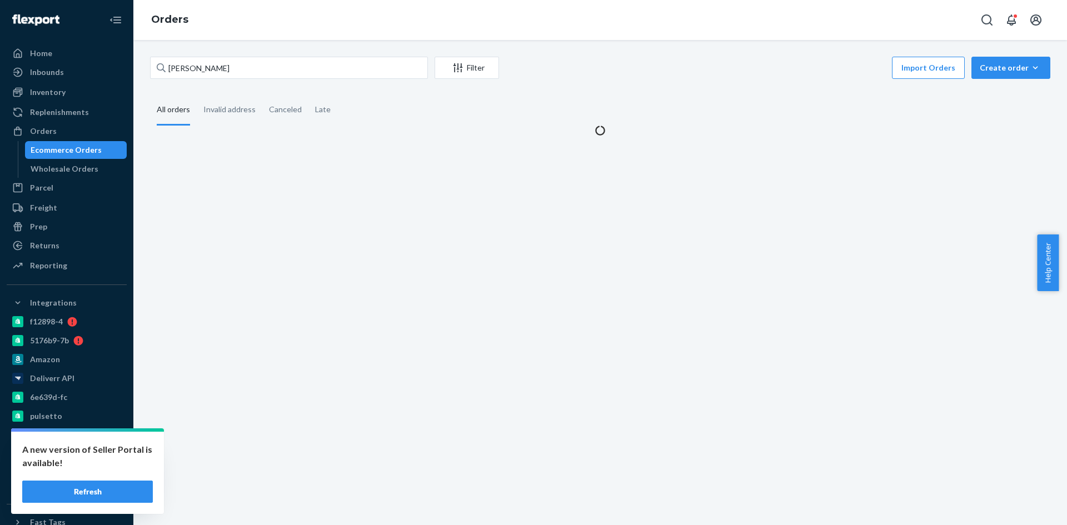 The width and height of the screenshot is (1067, 525). I want to click on a: Wholesale Orders, so click(76, 169).